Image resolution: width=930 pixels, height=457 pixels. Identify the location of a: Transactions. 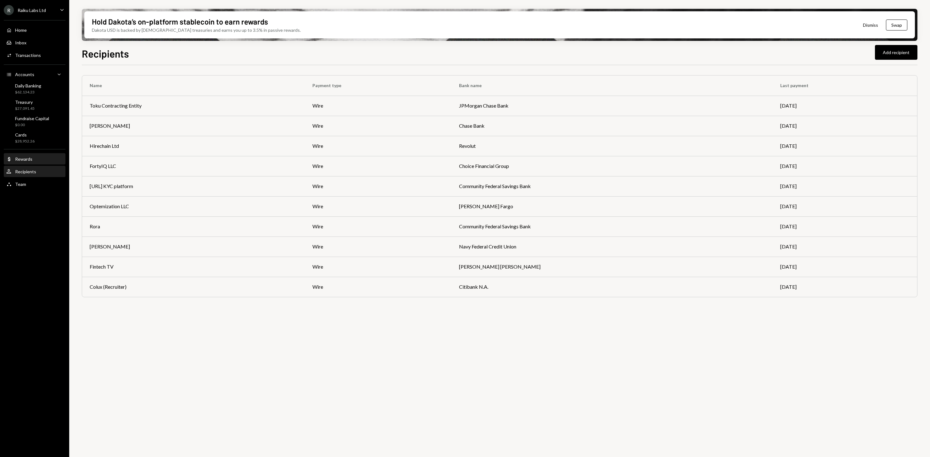
(35, 55).